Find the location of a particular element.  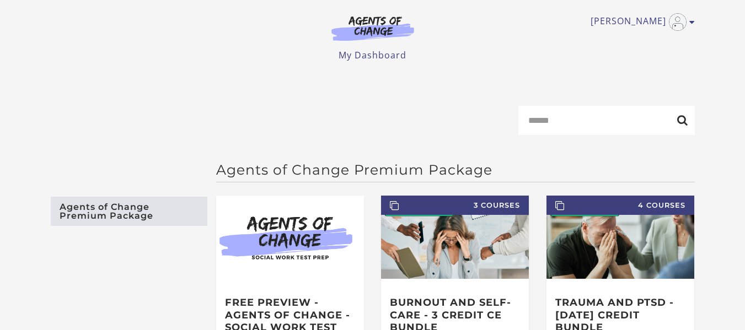

a: Agents of Change Premium Package is located at coordinates (129, 211).